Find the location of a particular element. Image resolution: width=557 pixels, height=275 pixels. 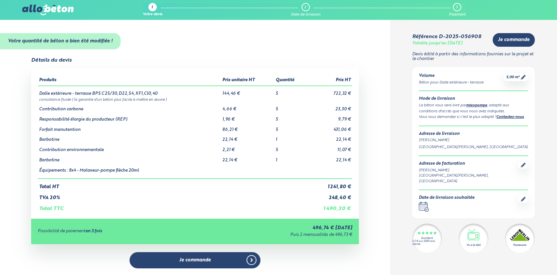

td: 4,66 € is located at coordinates (248, 107).